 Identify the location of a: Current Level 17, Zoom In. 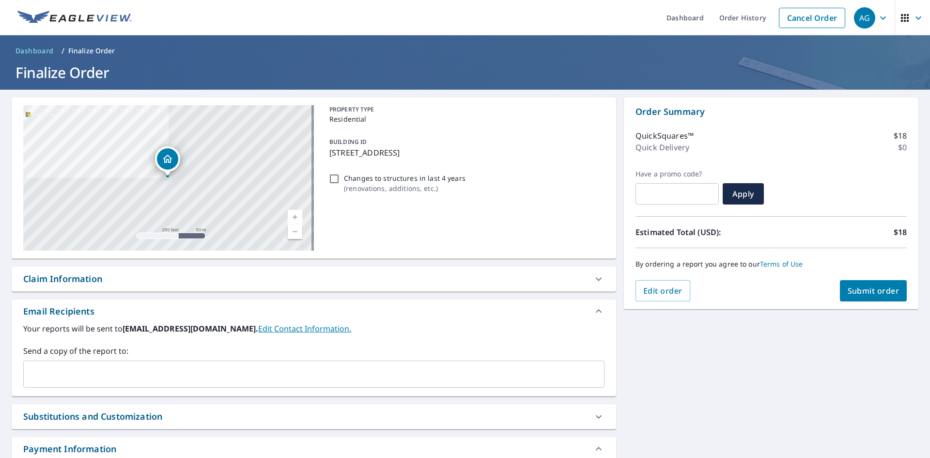
(295, 217).